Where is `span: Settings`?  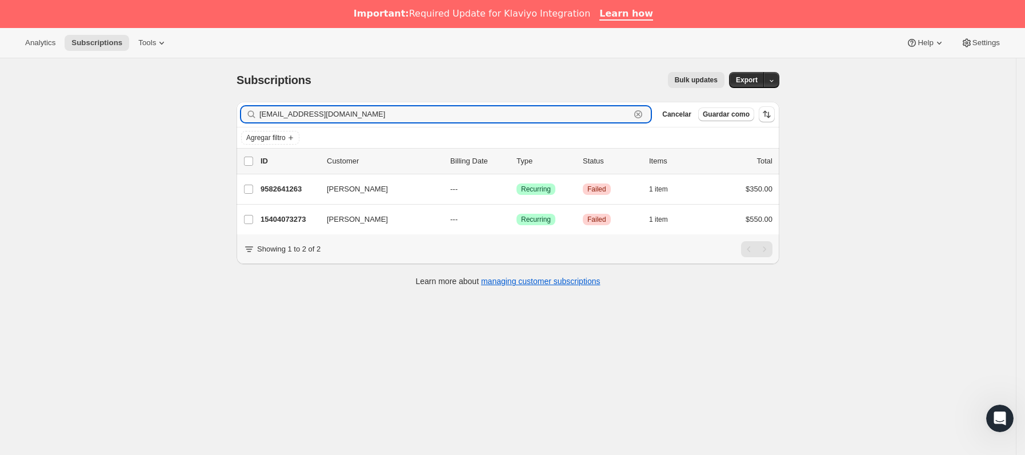
span: Settings is located at coordinates (986, 43).